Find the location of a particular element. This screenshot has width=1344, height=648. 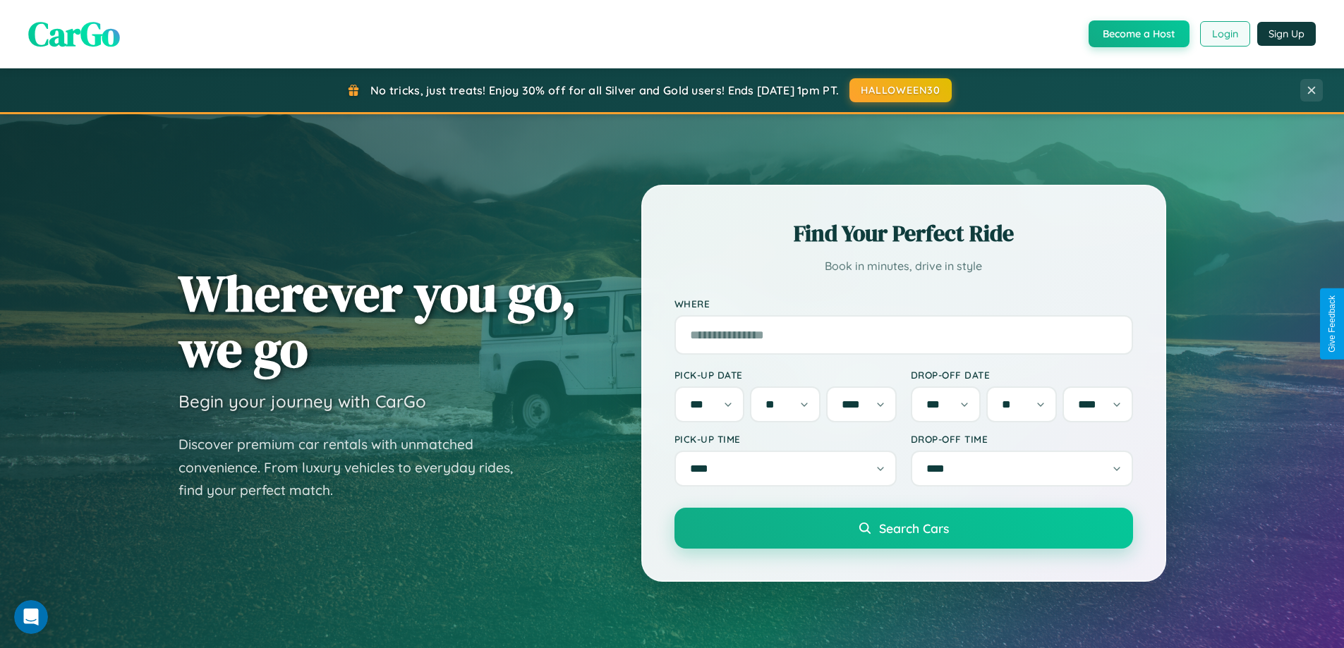

button: HALLOWEEN30 is located at coordinates (900, 90).